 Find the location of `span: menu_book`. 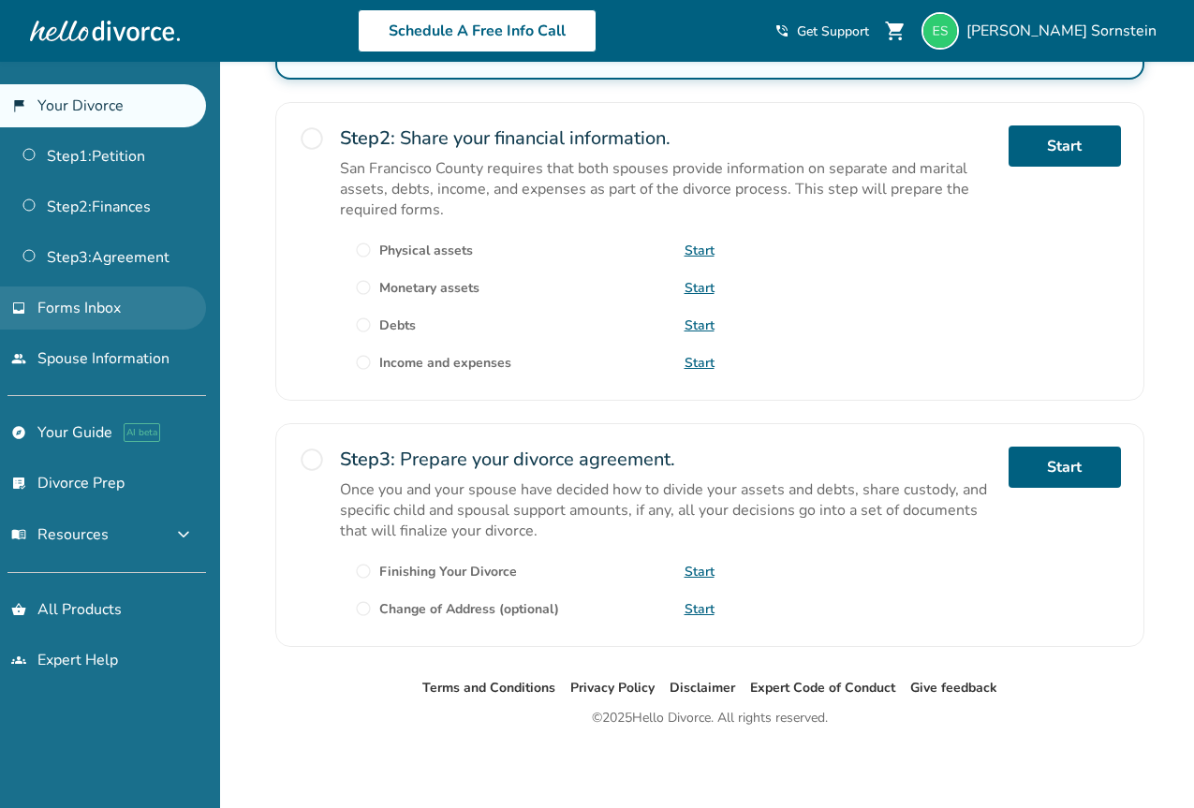

span: menu_book is located at coordinates (19, 535).